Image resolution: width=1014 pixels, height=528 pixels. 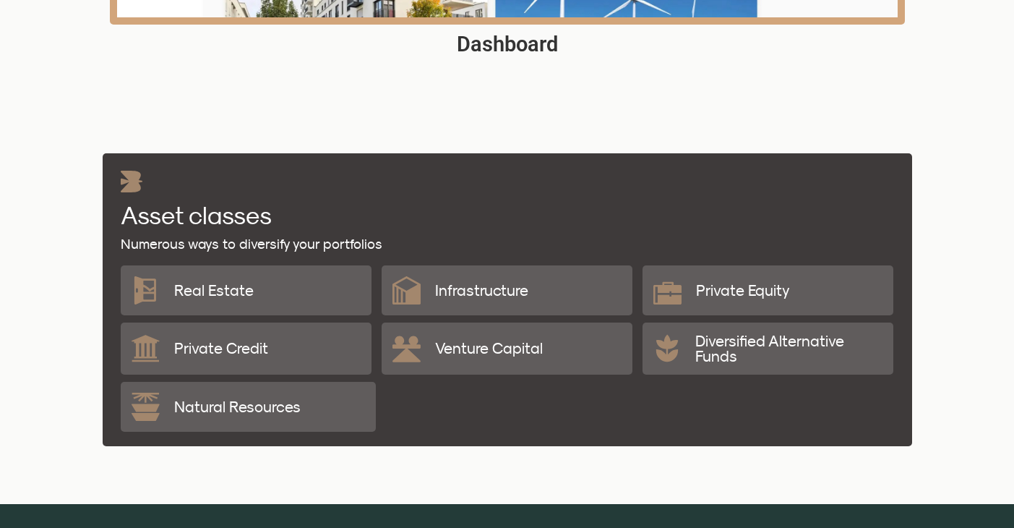 I want to click on figcaption: Dashboard, so click(x=508, y=44).